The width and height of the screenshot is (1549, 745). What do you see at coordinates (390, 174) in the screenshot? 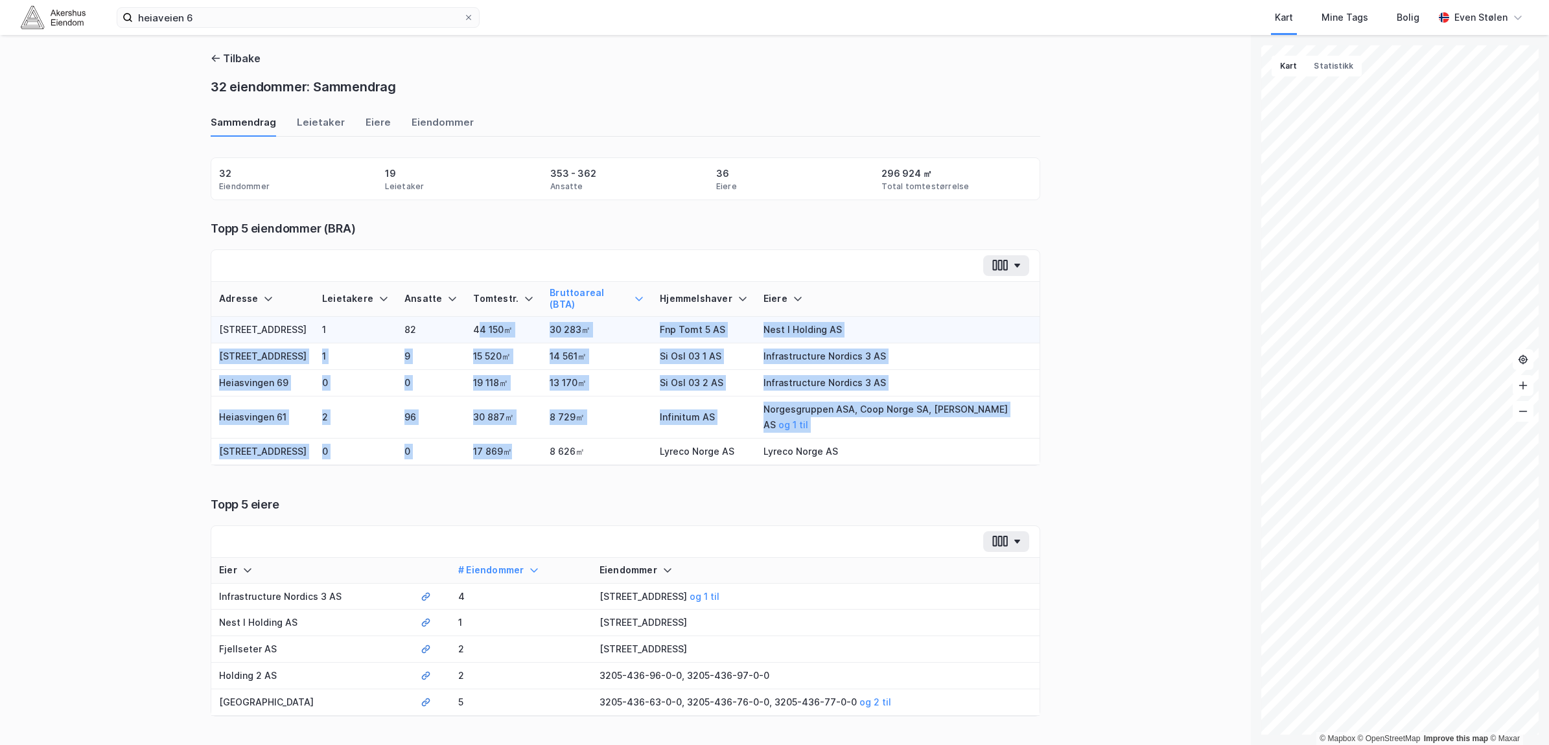
I see `div: 19` at bounding box center [390, 174].